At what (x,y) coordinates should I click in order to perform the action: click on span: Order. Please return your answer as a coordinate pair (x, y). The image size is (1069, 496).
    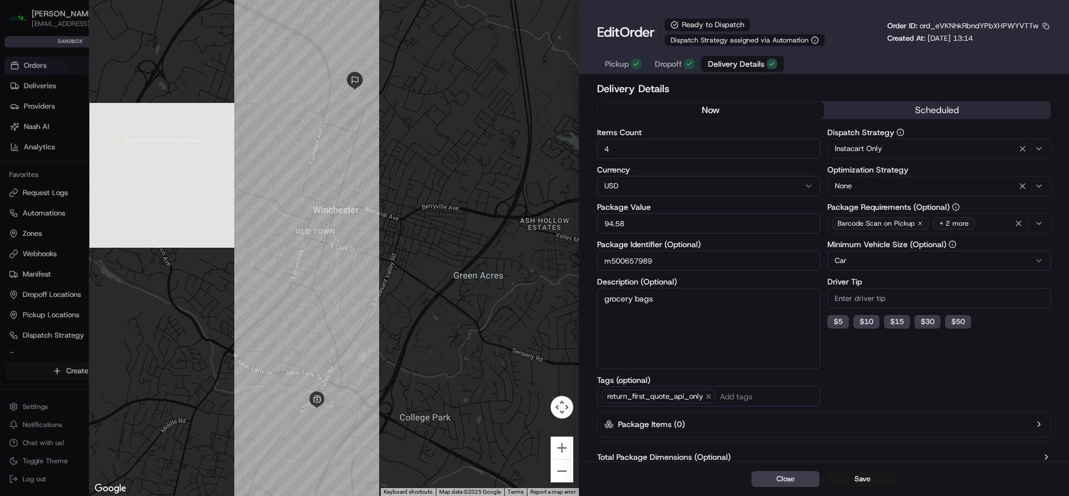
    Looking at the image, I should click on (637, 32).